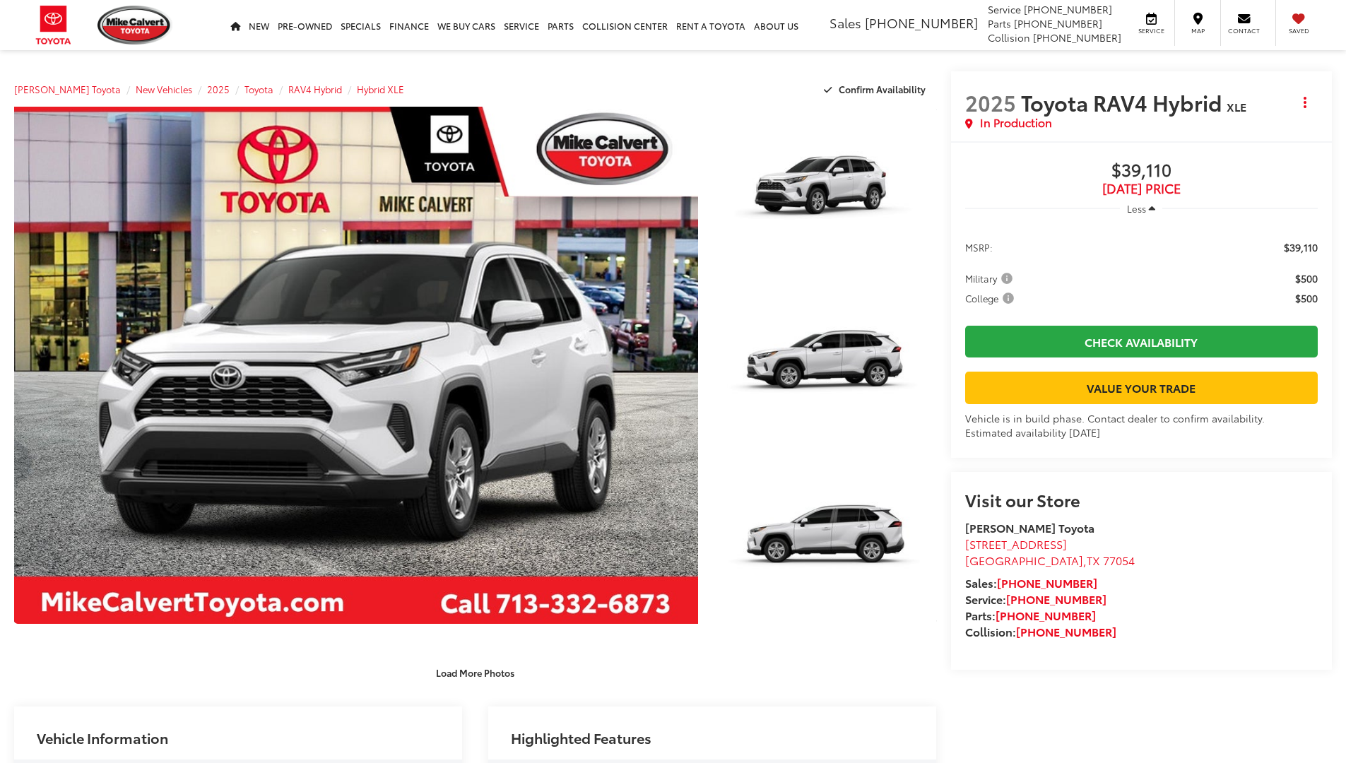  Describe the element at coordinates (1009, 37) in the screenshot. I see `span: Collision` at that location.